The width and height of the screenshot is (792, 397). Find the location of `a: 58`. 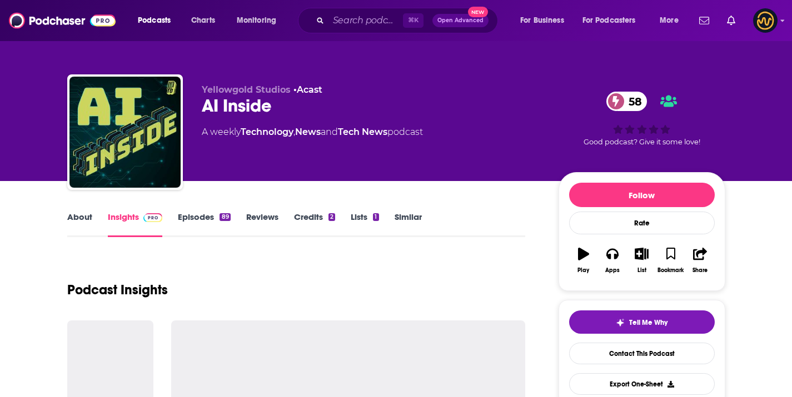

a: 58 is located at coordinates (627, 101).